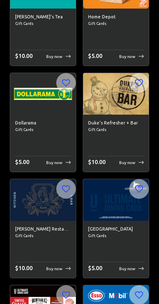 The height and width of the screenshot is (304, 159). Describe the element at coordinates (116, 94) in the screenshot. I see `img: Duke's Refresher + Bar image` at that location.